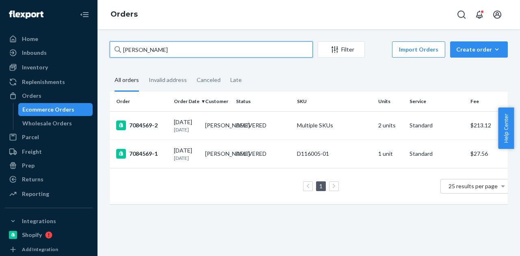 The width and height of the screenshot is (520, 256). What do you see at coordinates (208, 80) in the screenshot?
I see `div: Canceled` at bounding box center [208, 80].